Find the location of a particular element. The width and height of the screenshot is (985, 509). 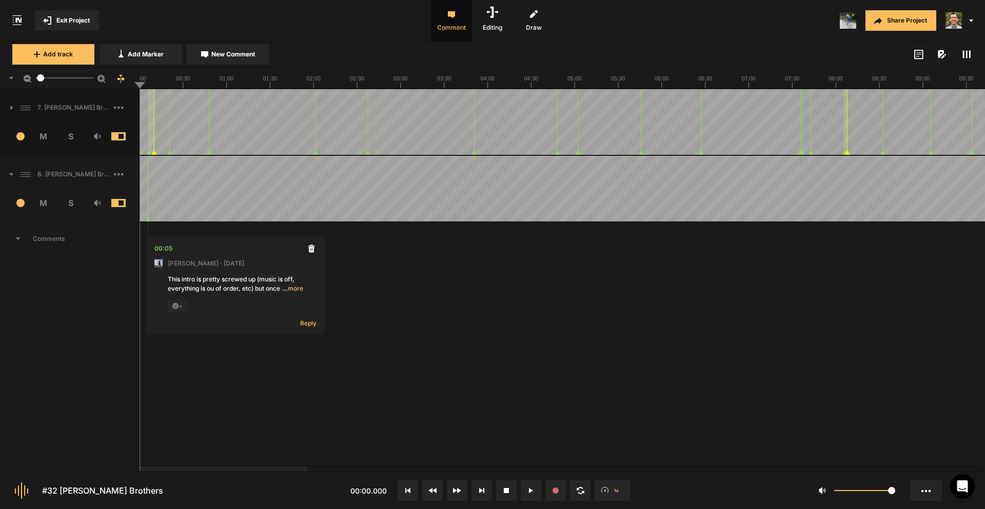

text: 01:00 is located at coordinates (227, 79).